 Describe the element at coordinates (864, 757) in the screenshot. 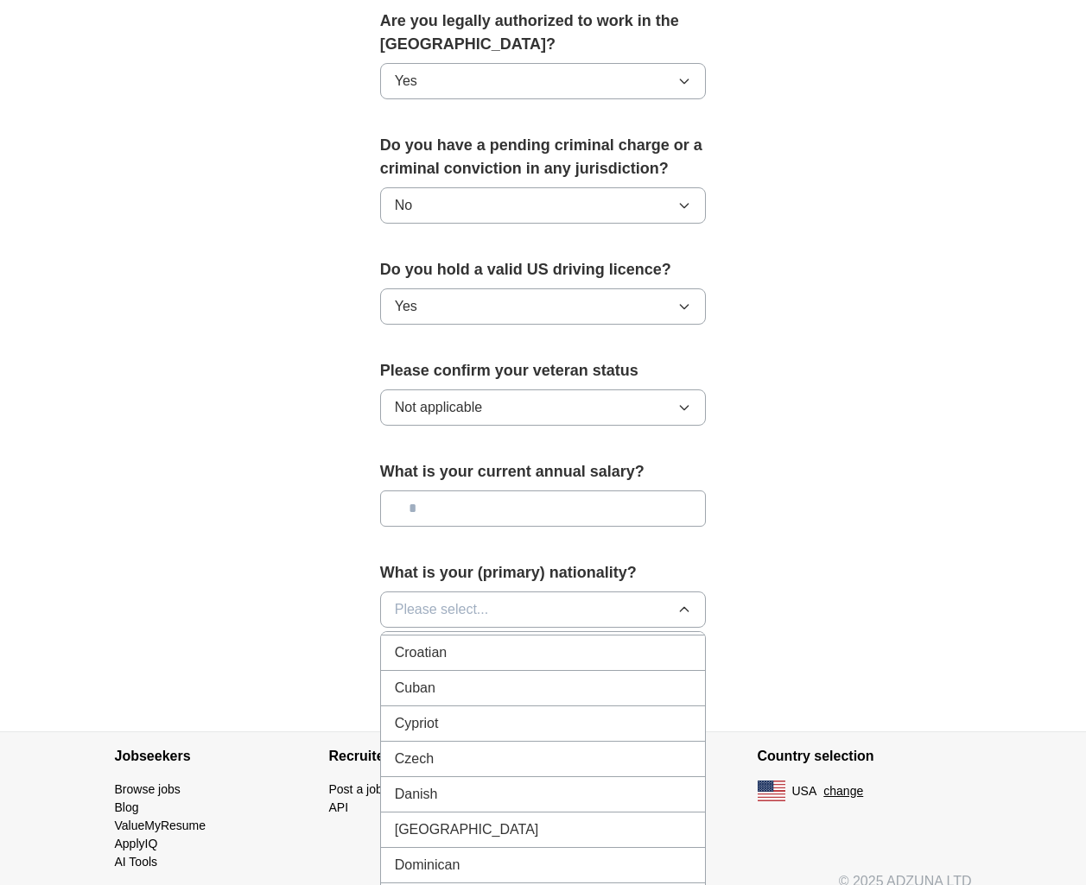

I see `h4: Country selection` at that location.